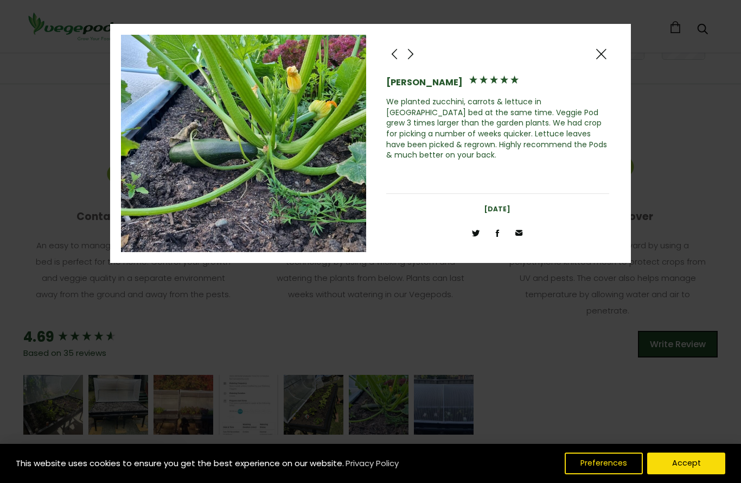  What do you see at coordinates (498, 232) in the screenshot?
I see `div: Share Review on Facebook` at bounding box center [498, 232].